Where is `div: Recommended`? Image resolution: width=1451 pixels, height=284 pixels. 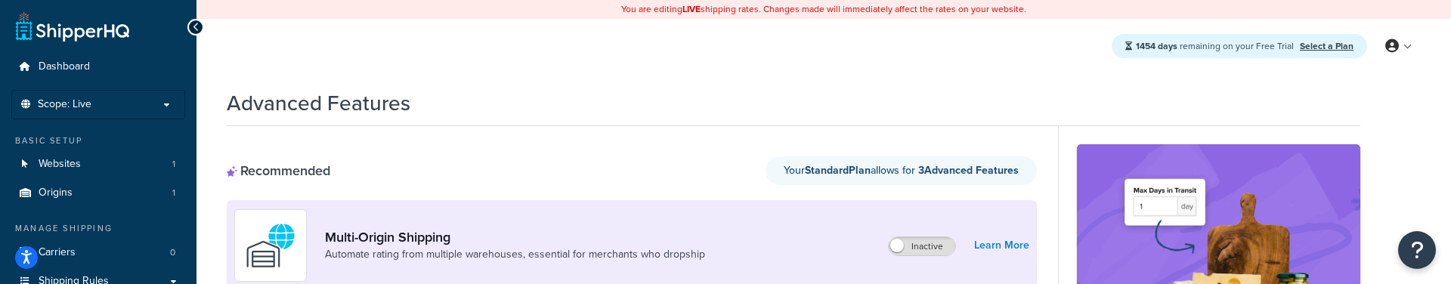 div: Recommended is located at coordinates (278, 171).